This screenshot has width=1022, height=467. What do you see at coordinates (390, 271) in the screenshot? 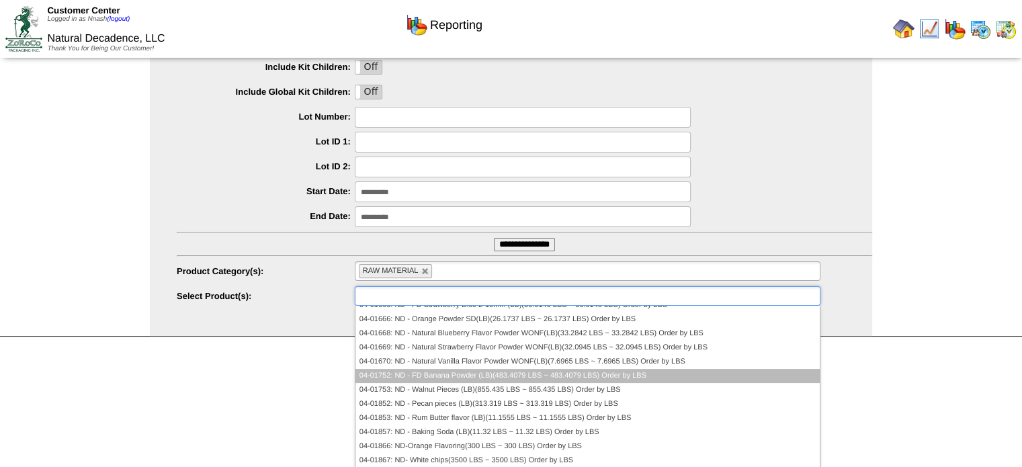
I see `span: RAW MATERIAL` at bounding box center [390, 271].